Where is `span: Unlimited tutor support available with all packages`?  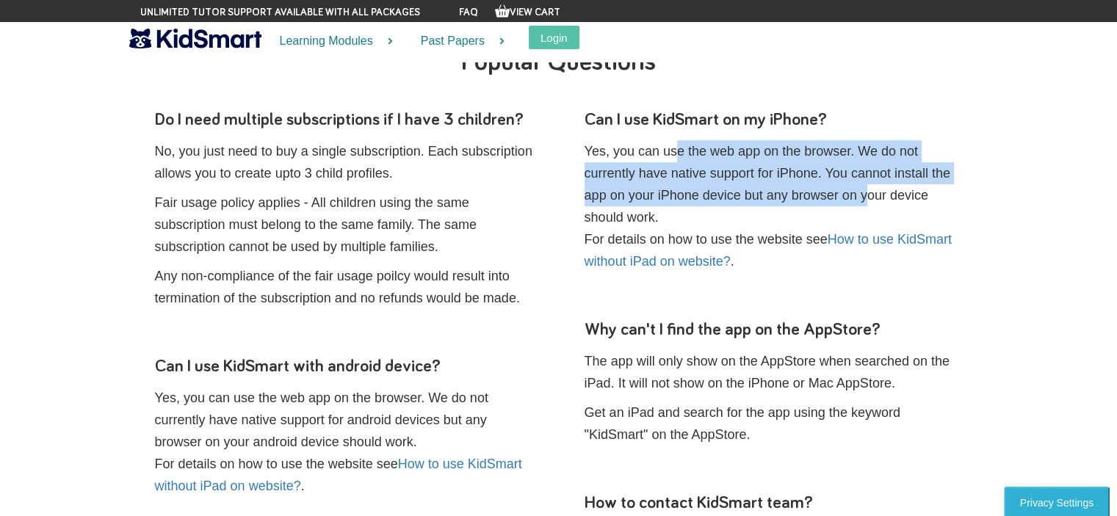 span: Unlimited tutor support available with all packages is located at coordinates (280, 12).